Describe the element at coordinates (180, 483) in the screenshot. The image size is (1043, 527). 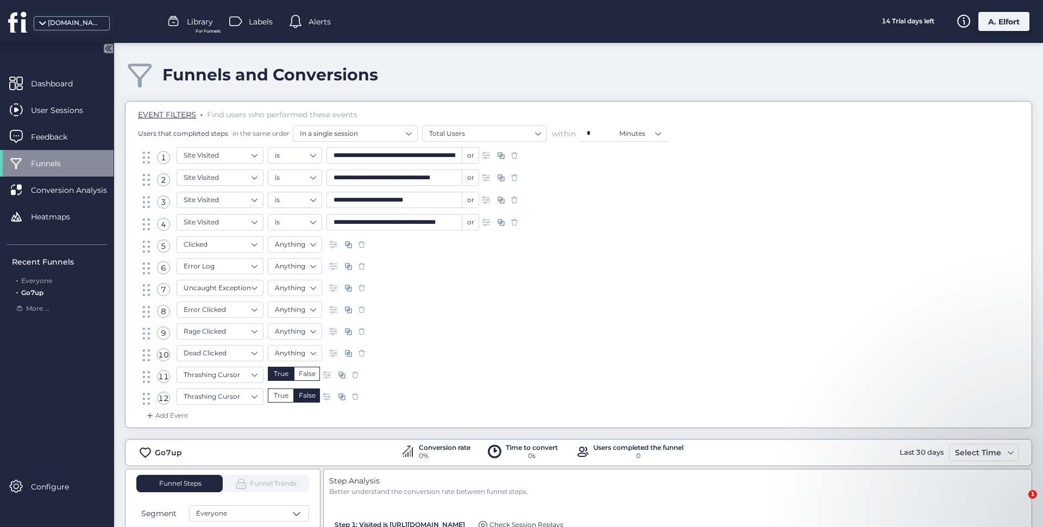
I see `span: Funnel Steps` at that location.